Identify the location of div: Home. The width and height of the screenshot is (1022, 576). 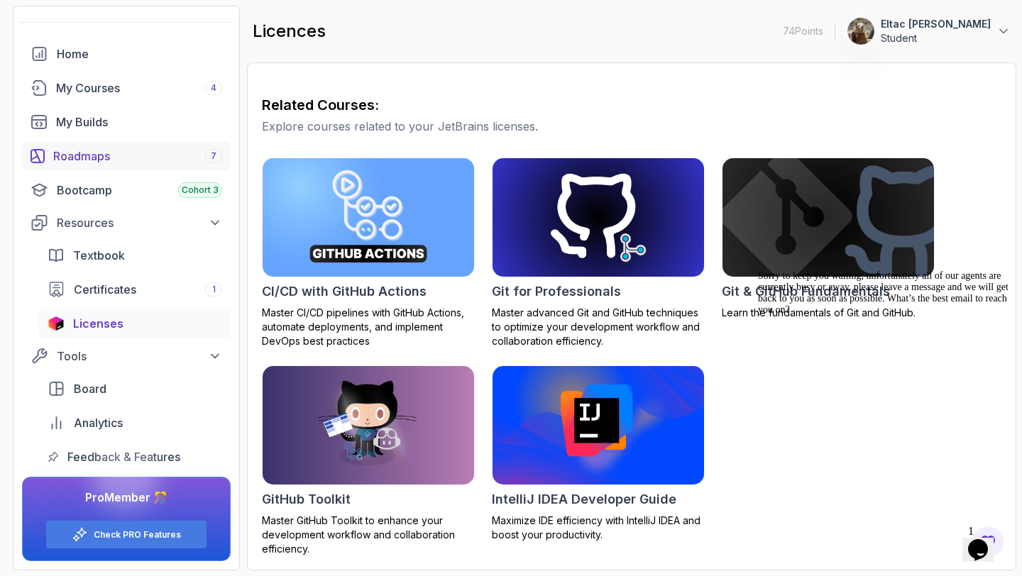
(139, 54).